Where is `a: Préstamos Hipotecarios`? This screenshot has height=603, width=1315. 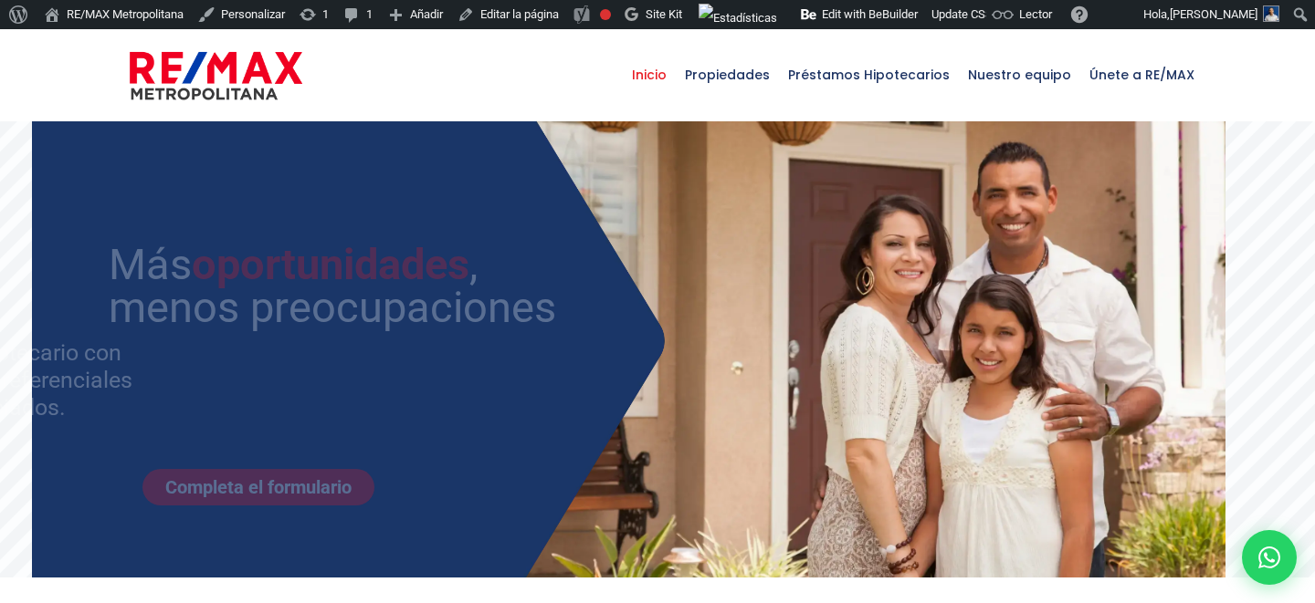
a: Préstamos Hipotecarios is located at coordinates (868, 75).